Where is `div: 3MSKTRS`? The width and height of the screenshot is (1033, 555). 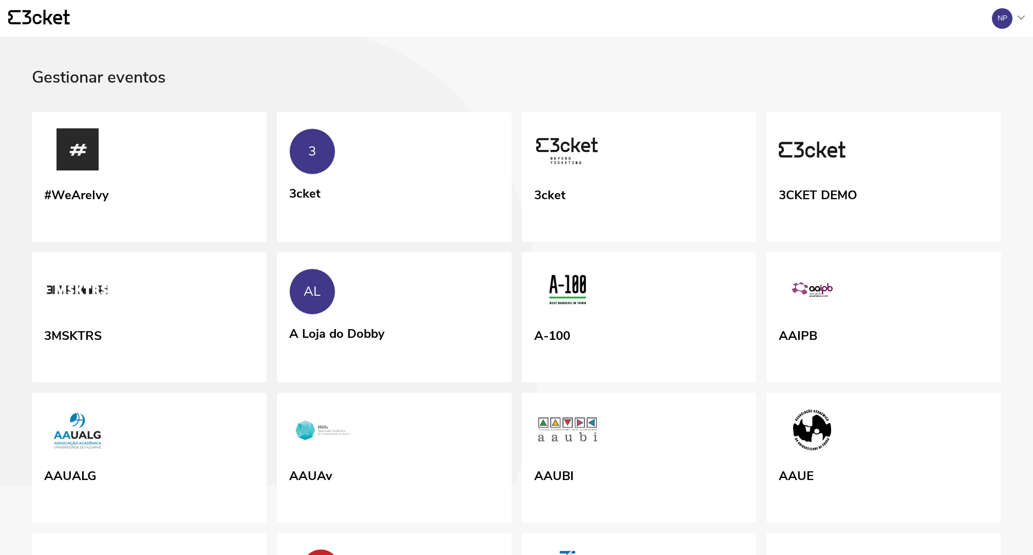
div: 3MSKTRS is located at coordinates (73, 334).